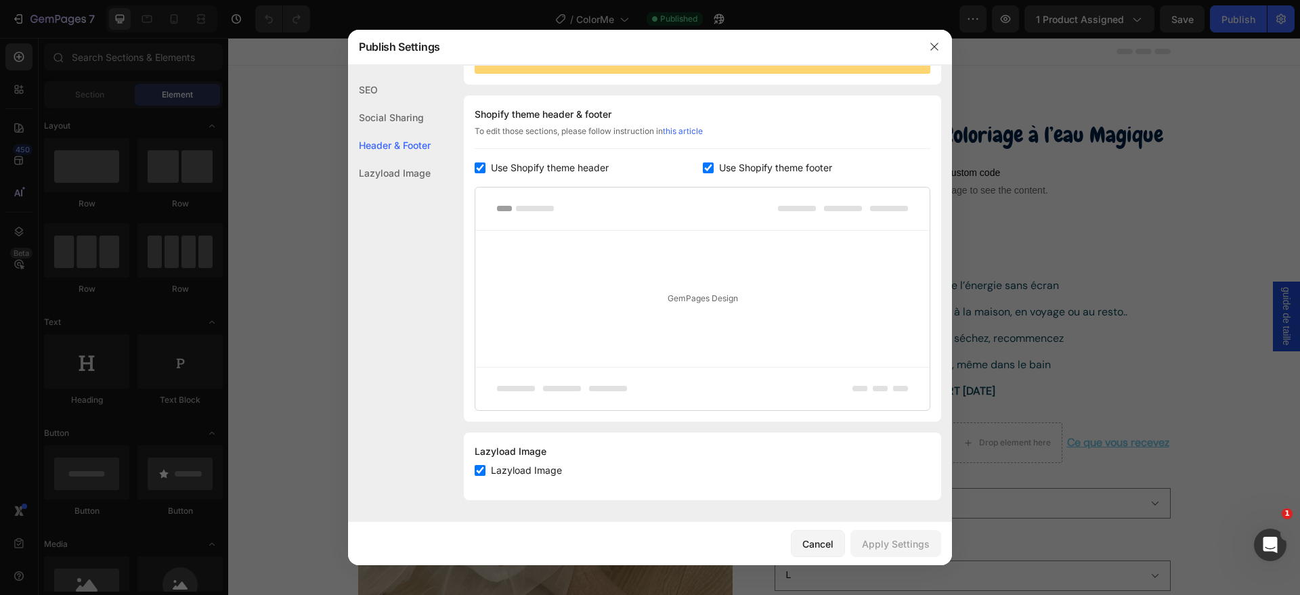  I want to click on legend: Thème, so click(563, 435).